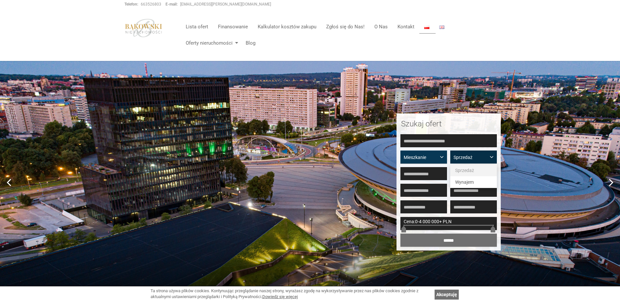 This screenshot has width=620, height=302. I want to click on a: 663526803, so click(151, 4).